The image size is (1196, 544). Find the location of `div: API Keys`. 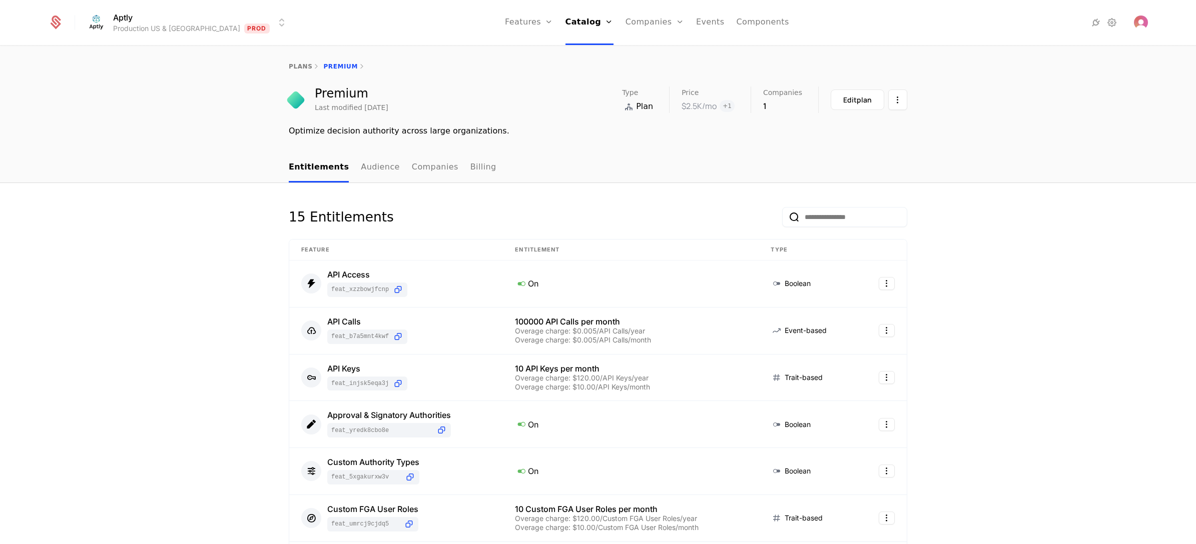

div: API Keys is located at coordinates (367, 369).